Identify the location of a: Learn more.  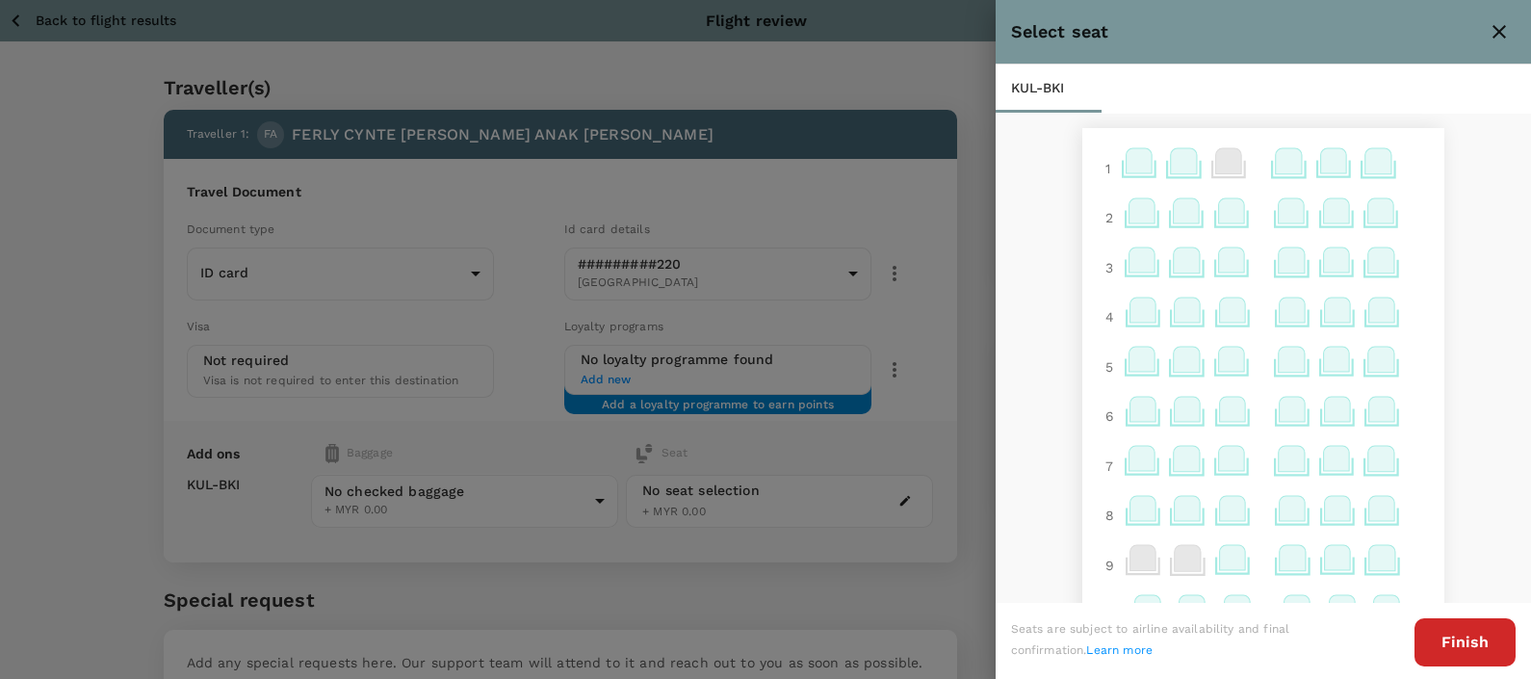
(1119, 650).